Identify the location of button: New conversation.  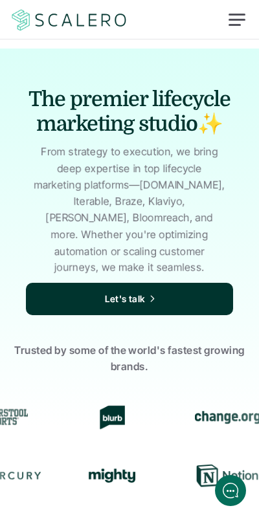
(129, 97).